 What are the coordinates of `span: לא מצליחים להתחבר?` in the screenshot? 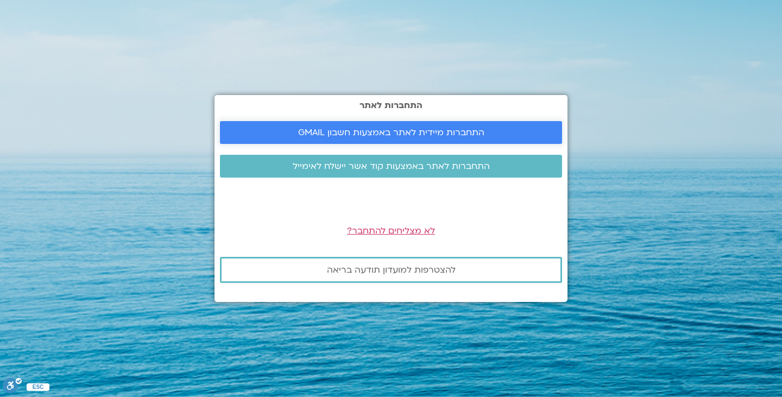 It's located at (391, 231).